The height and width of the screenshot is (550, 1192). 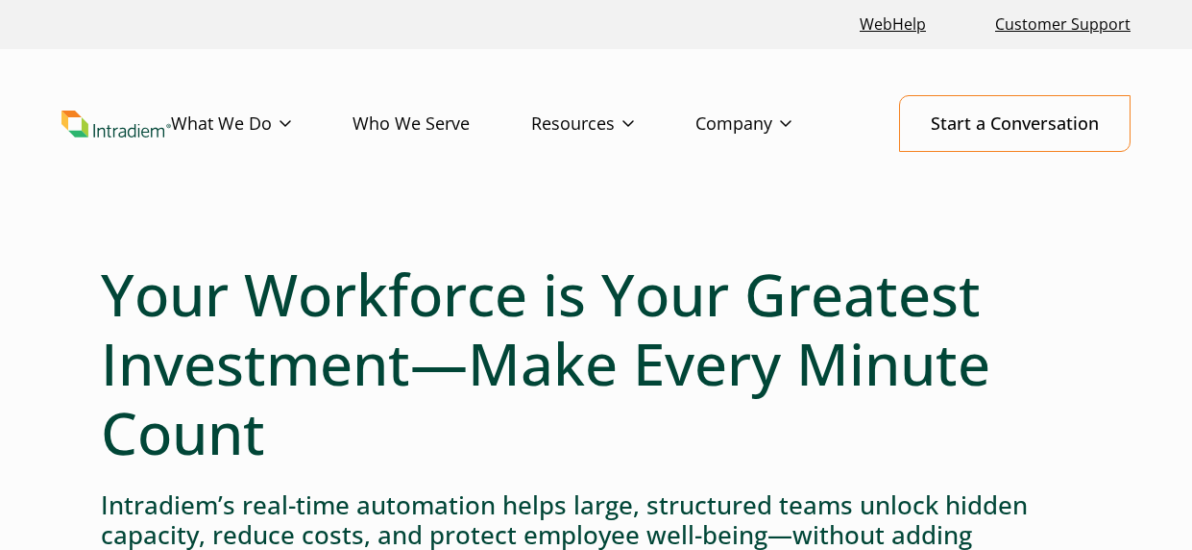 I want to click on a: Customer Support, so click(x=1063, y=24).